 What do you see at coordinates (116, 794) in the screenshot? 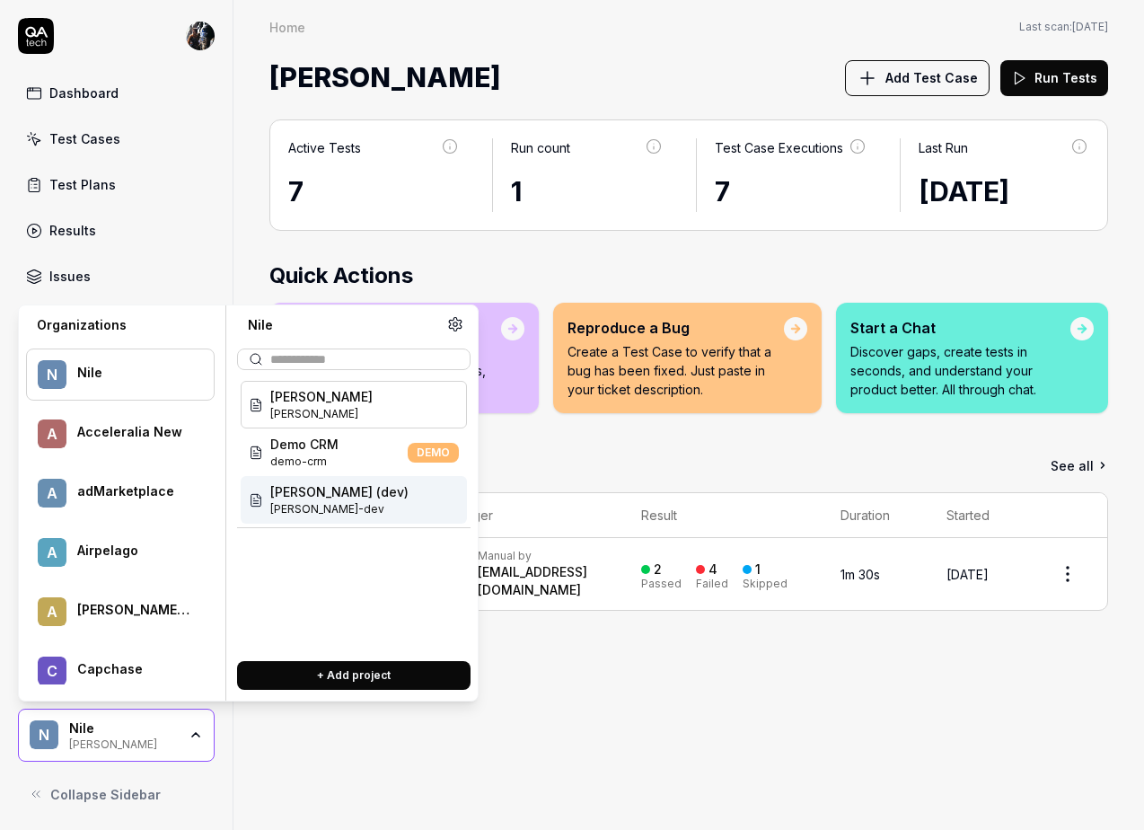
I see `button: Collapse Sidebar` at bounding box center [116, 794].